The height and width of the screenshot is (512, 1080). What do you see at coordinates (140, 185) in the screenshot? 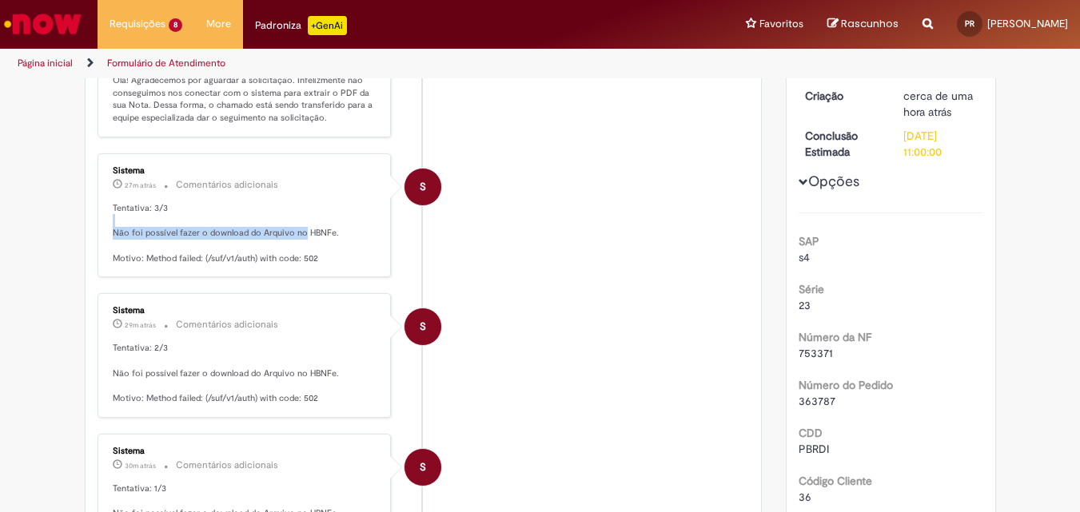
I see `time: 29/09/2025 07:50:34` at bounding box center [140, 185].